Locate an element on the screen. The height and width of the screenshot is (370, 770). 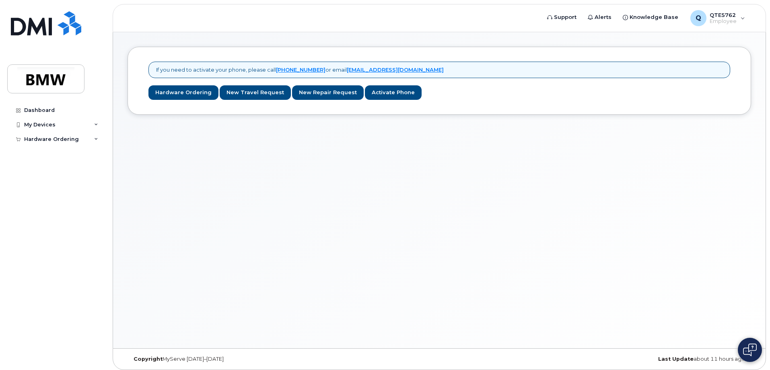
a: Hardware Ordering is located at coordinates (184, 93).